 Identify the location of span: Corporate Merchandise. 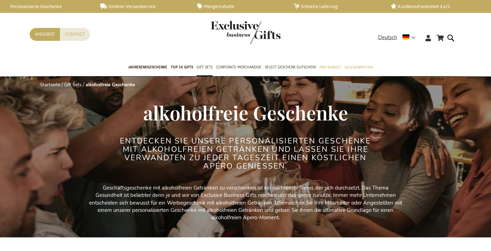
(239, 67).